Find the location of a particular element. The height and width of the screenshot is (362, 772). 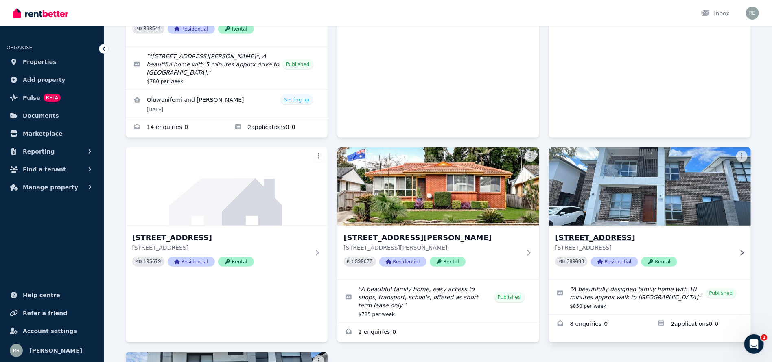

span: Pulse is located at coordinates (31, 98).